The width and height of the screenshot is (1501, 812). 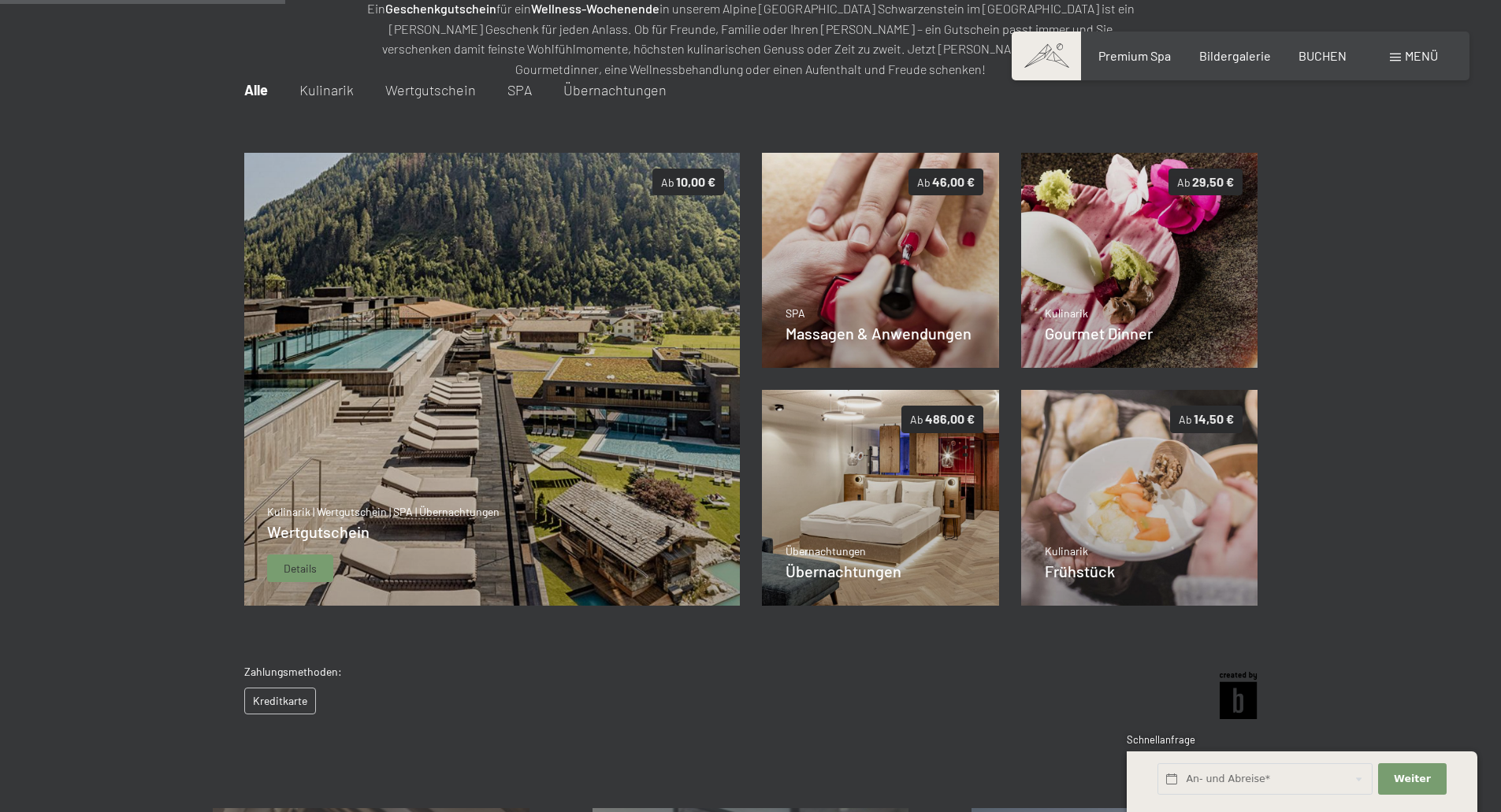 What do you see at coordinates (1421, 55) in the screenshot?
I see `span: Menü` at bounding box center [1421, 55].